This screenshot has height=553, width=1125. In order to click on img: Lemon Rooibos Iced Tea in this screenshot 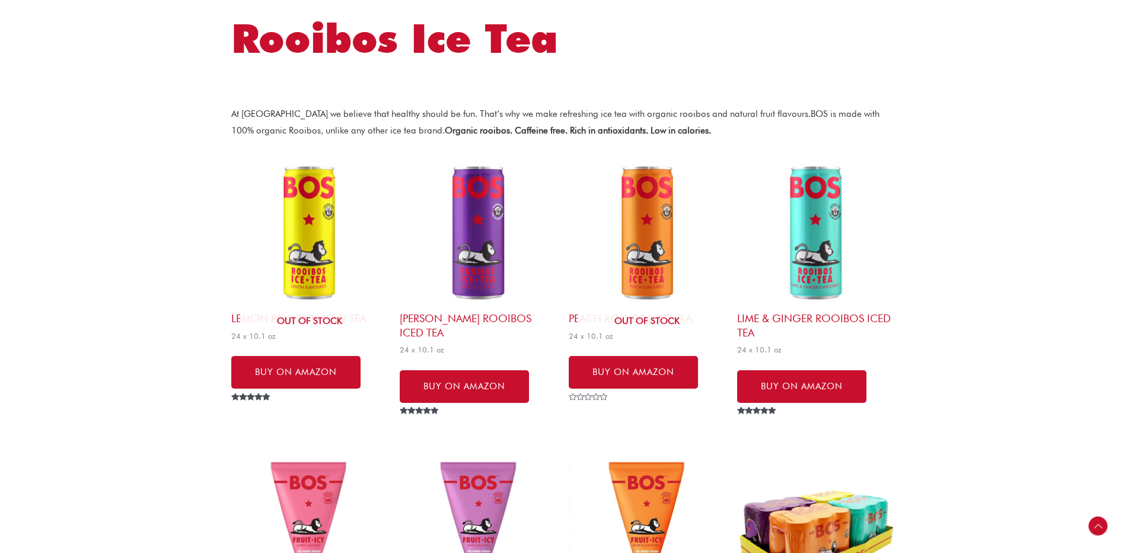, I will do `click(310, 233)`.